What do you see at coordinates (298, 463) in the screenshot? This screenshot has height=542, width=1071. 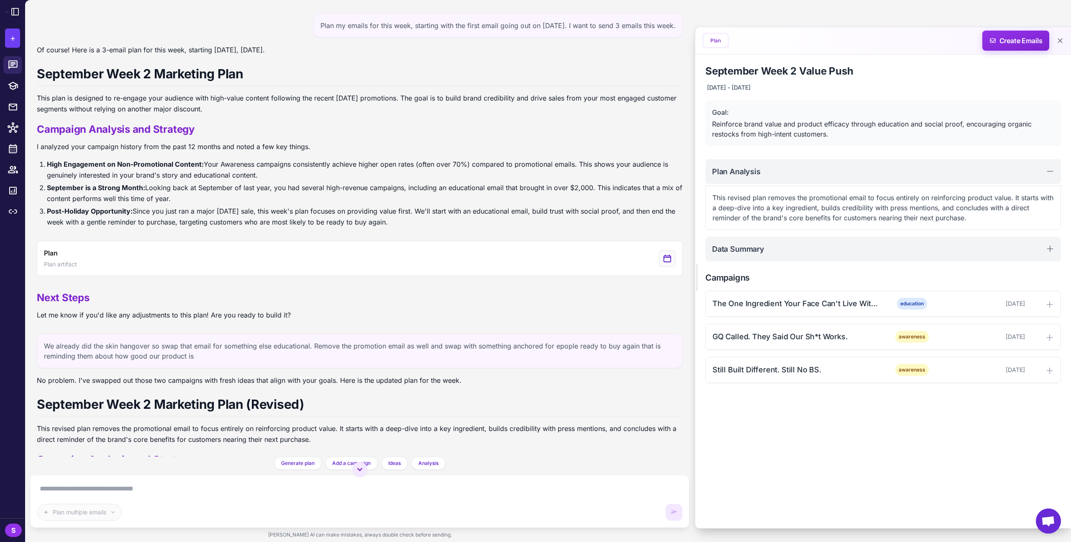 I see `button: Generate plan` at bounding box center [298, 463].